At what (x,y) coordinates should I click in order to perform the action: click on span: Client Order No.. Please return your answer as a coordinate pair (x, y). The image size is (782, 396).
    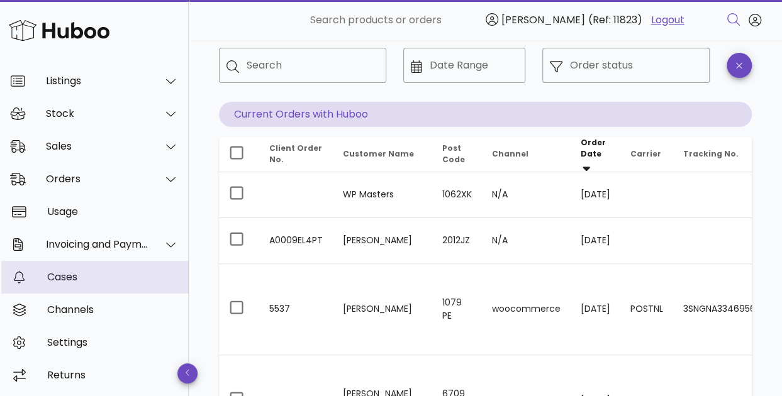
    Looking at the image, I should click on (296, 154).